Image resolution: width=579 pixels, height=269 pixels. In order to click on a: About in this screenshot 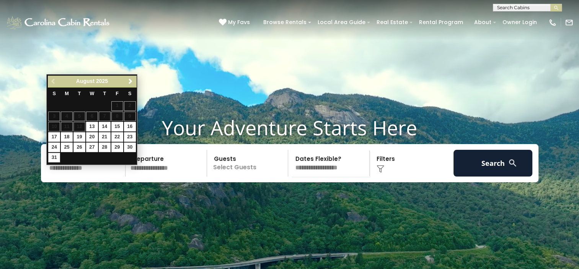, I will do `click(482, 22)`.